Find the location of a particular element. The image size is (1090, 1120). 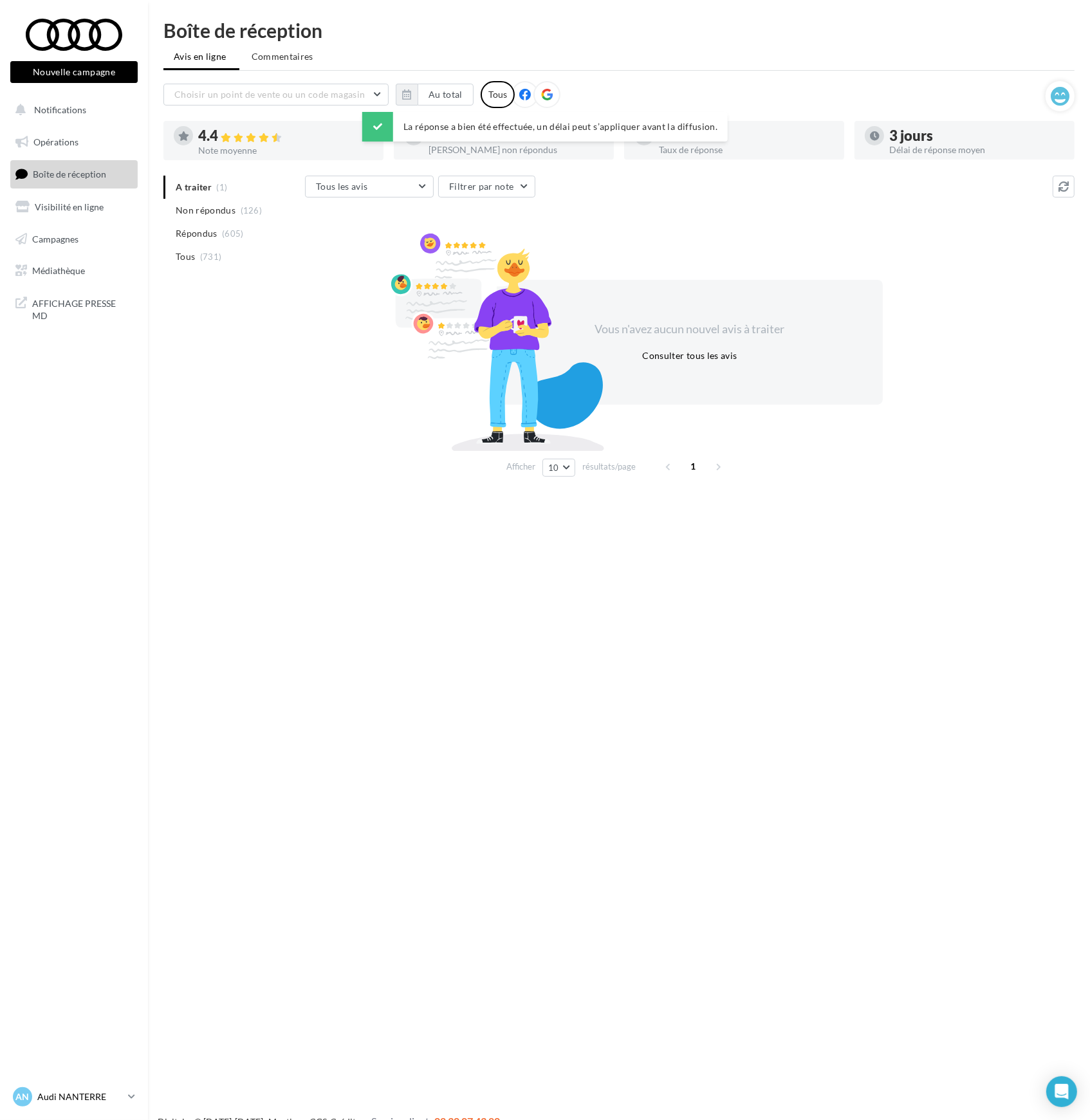

div: 83 % is located at coordinates (747, 136).